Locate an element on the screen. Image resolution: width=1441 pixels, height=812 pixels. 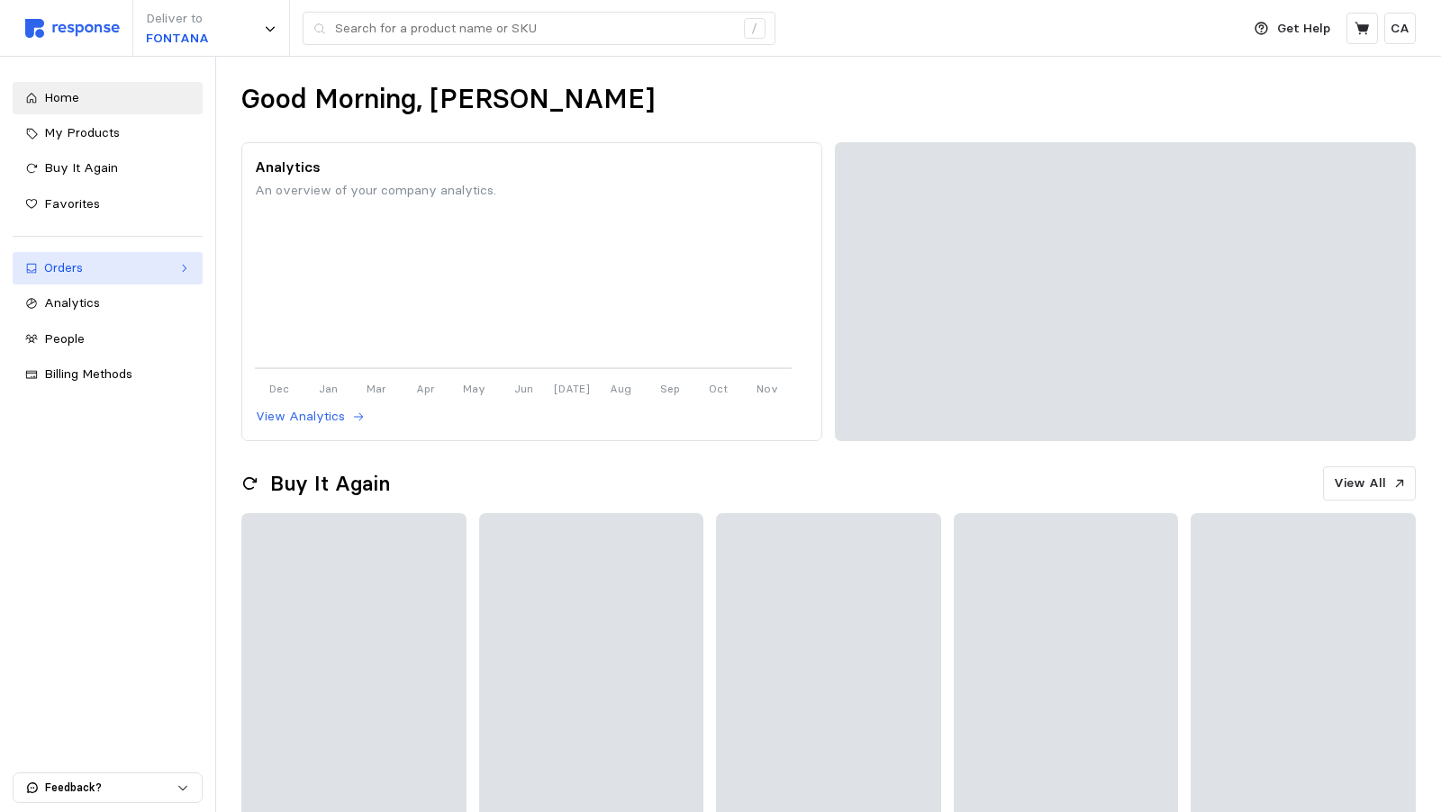
tspan: Aug is located at coordinates (620, 388).